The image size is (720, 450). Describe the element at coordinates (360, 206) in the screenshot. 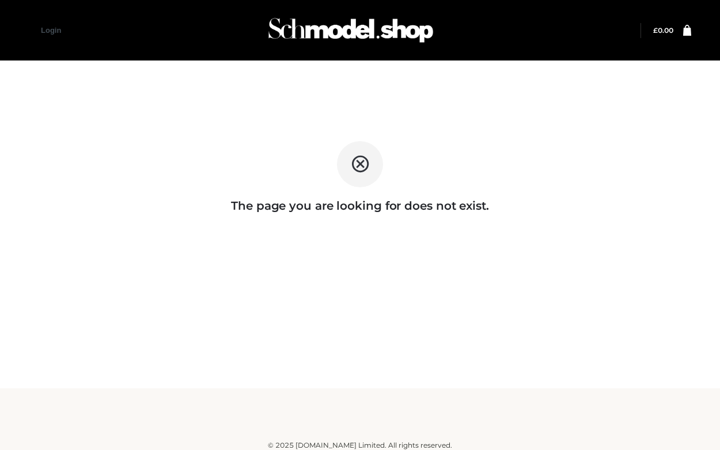

I see `h3: The page you are looking for does not exist.` at that location.